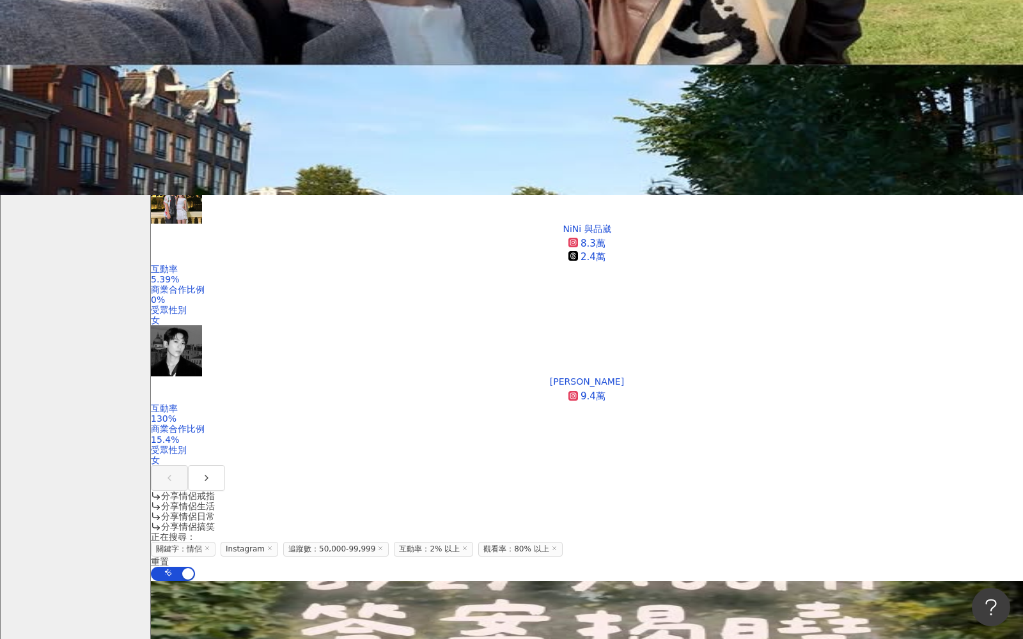  I want to click on div: 5.39%, so click(587, 279).